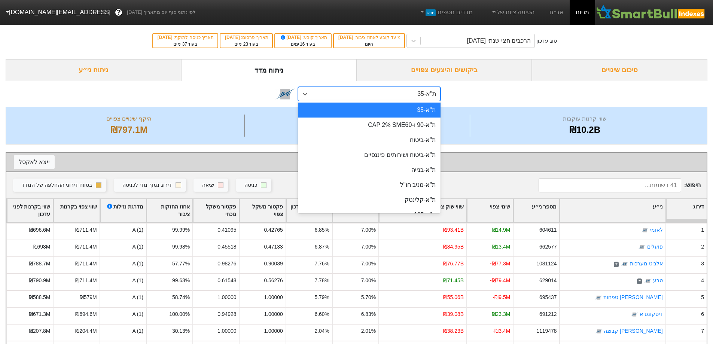 The height and width of the screenshot is (344, 713). What do you see at coordinates (86, 314) in the screenshot?
I see `div: ₪694.6M` at bounding box center [86, 314].